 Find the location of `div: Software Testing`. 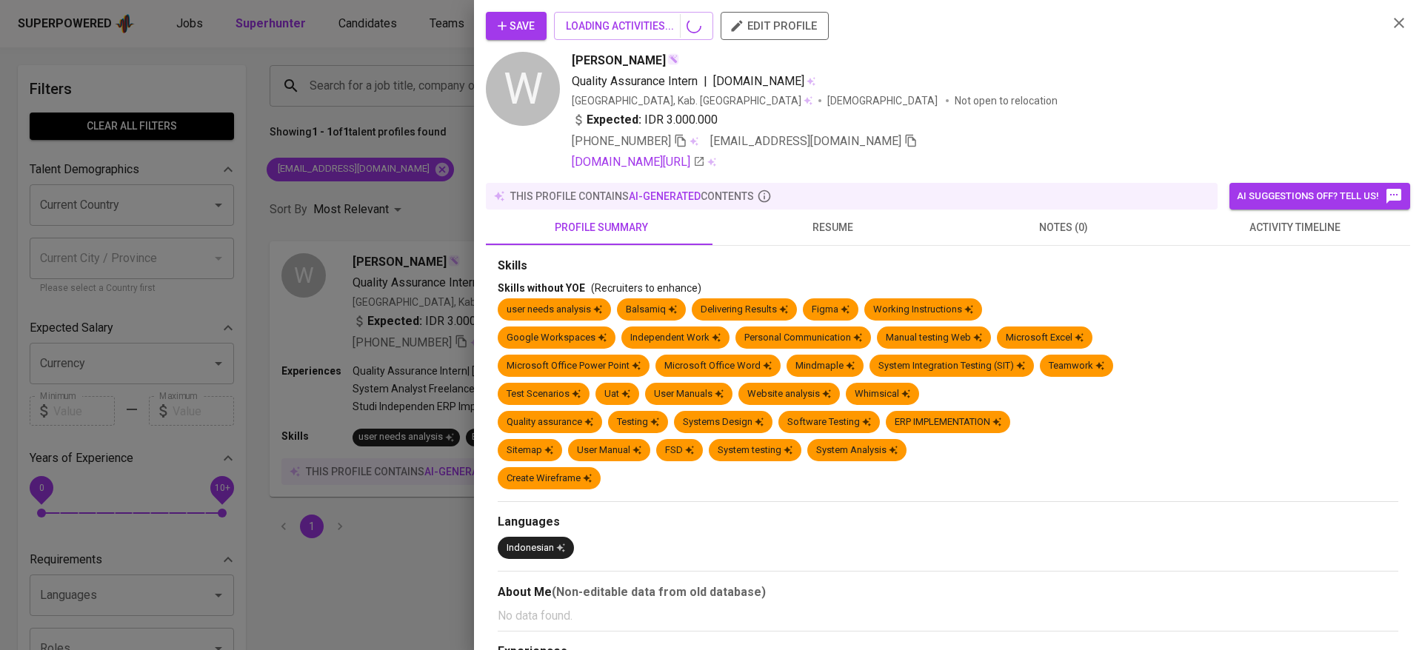

div: Software Testing is located at coordinates (829, 422).